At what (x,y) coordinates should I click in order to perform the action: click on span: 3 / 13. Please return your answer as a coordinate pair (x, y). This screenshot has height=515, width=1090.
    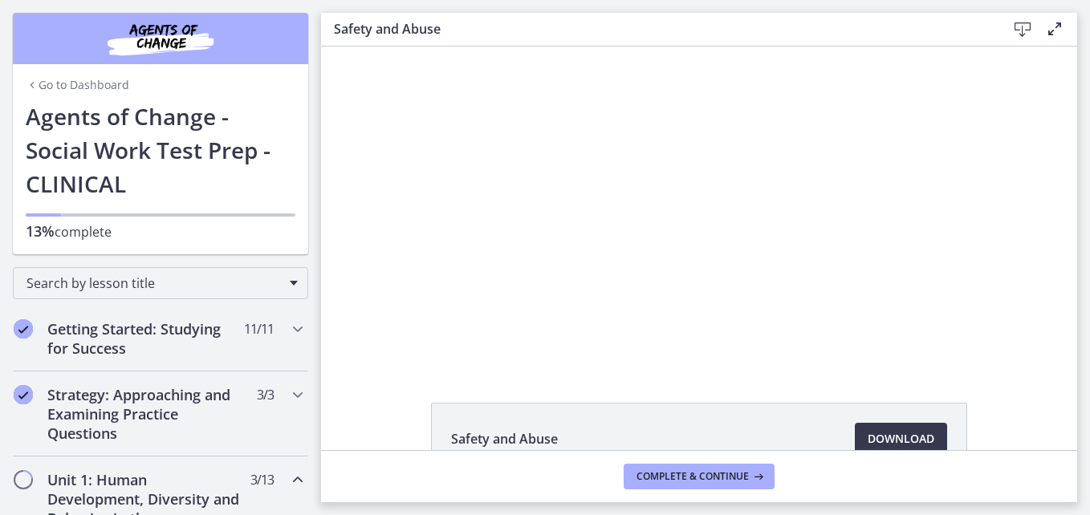
    Looking at the image, I should click on (262, 480).